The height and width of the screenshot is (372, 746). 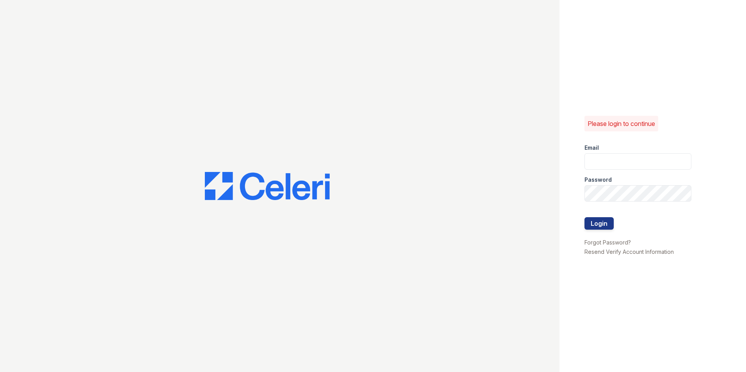 What do you see at coordinates (599, 224) in the screenshot?
I see `button: Login` at bounding box center [599, 224].